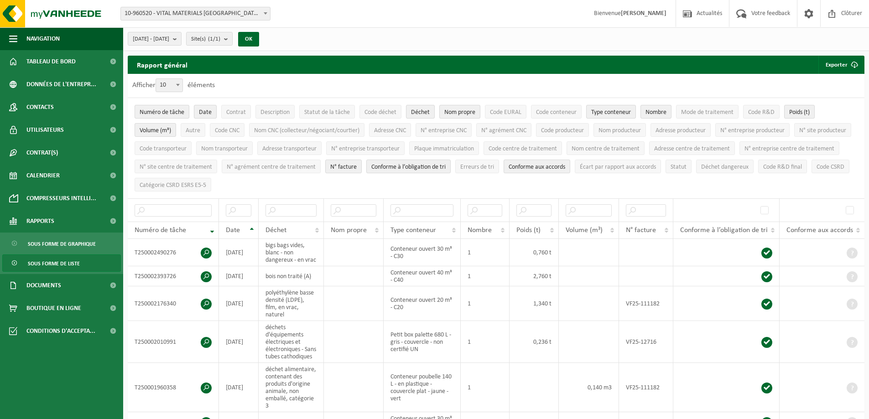  I want to click on td: T250002010991, so click(173, 342).